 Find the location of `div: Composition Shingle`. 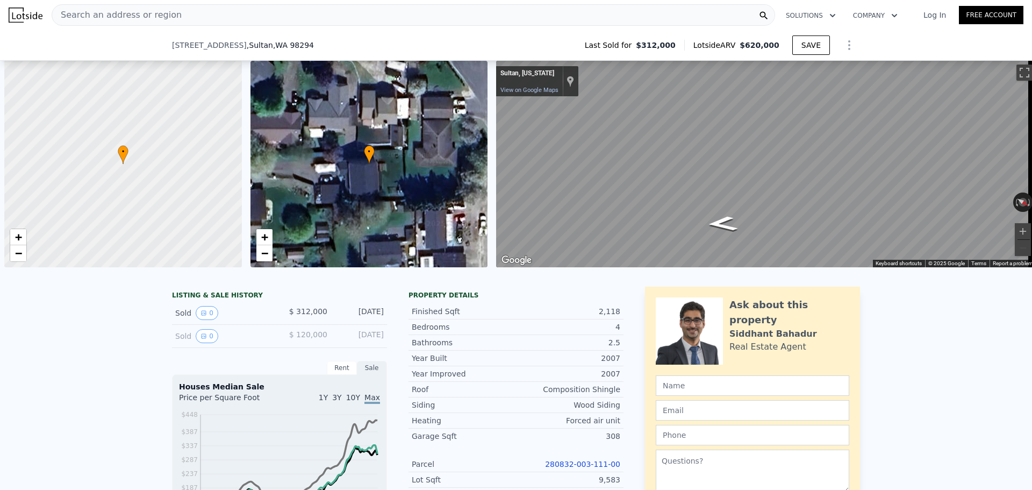

div: Composition Shingle is located at coordinates (568, 389).